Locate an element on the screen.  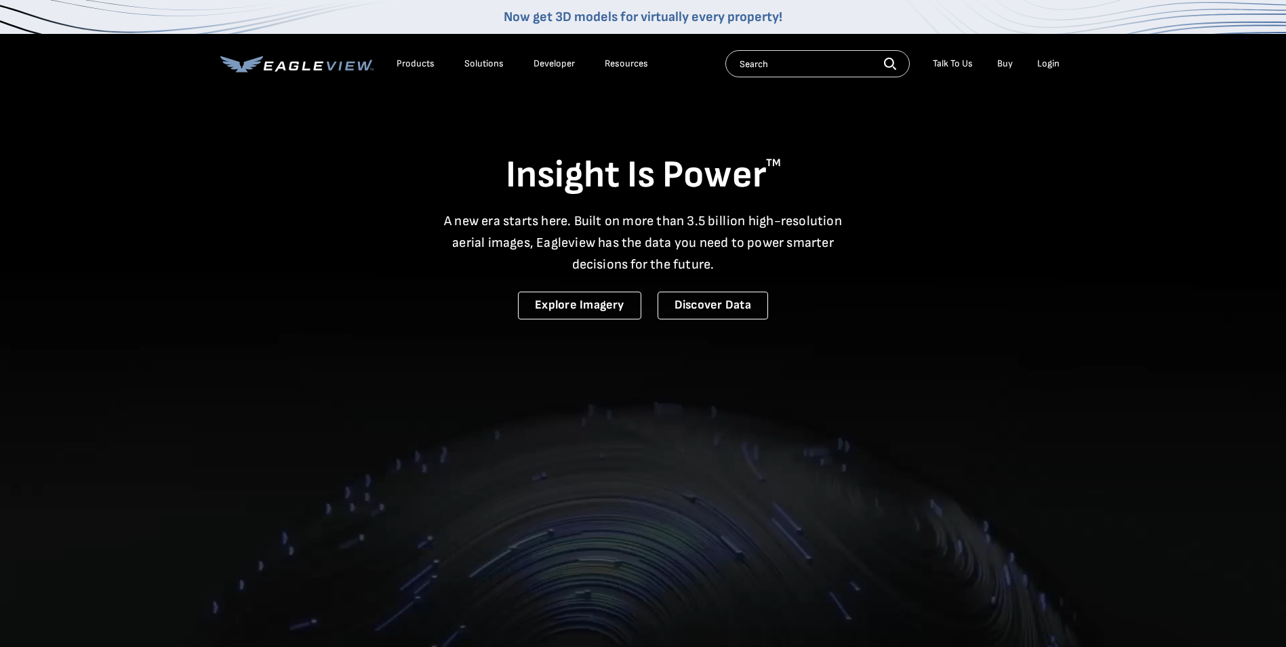
div: Talk To Us is located at coordinates (952, 64).